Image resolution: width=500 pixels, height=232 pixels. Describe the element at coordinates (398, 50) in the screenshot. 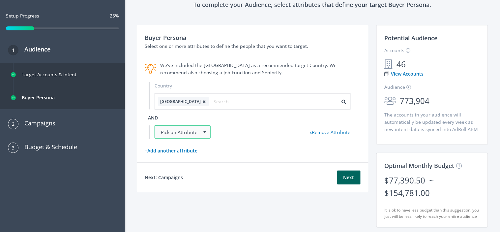

I see `label: Accounts` at that location.